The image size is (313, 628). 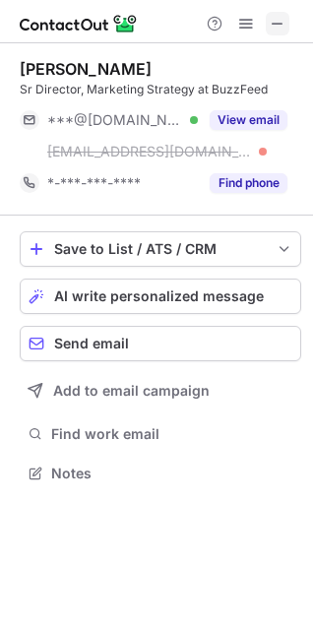 What do you see at coordinates (79, 24) in the screenshot?
I see `img: ContactOut v5.3.10` at bounding box center [79, 24].